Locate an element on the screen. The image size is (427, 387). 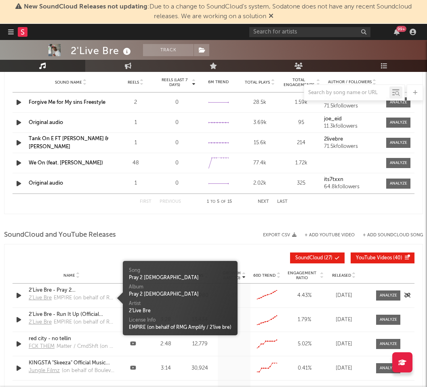
div: 95 is located at coordinates (301, 123).